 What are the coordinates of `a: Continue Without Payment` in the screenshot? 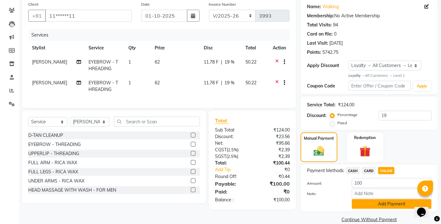 It's located at (369, 219).